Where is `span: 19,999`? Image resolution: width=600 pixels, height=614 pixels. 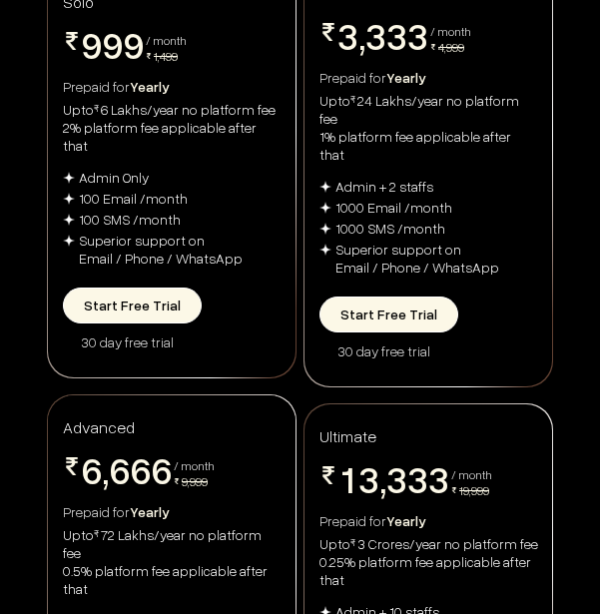
span: 19,999 is located at coordinates (474, 490).